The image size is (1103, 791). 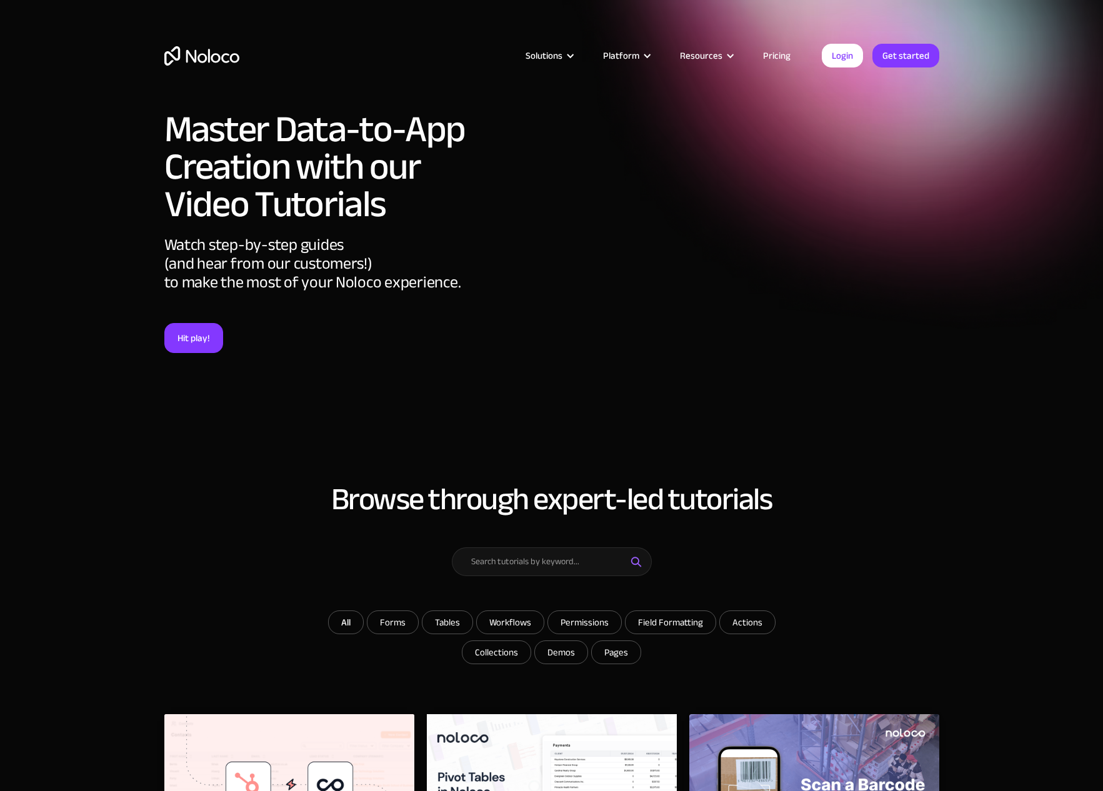 I want to click on a: home, so click(x=202, y=56).